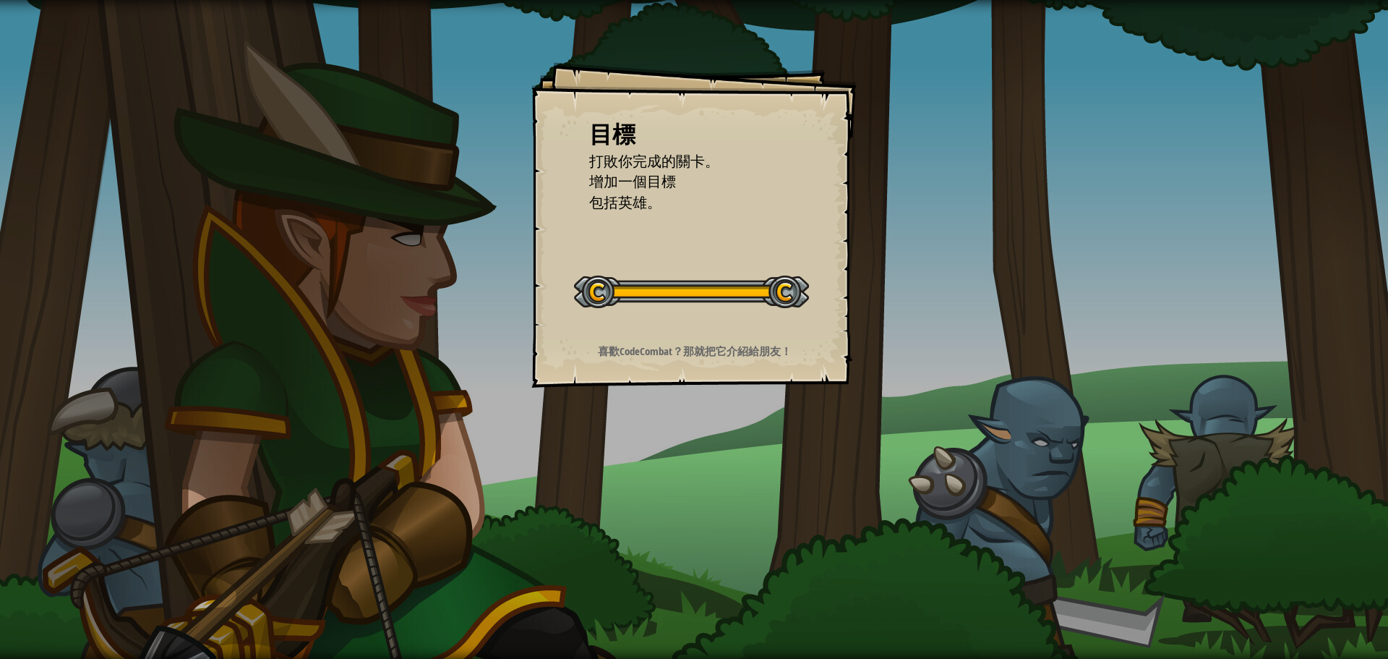 The image size is (1388, 659). What do you see at coordinates (694, 134) in the screenshot?
I see `div: 目標` at bounding box center [694, 134].